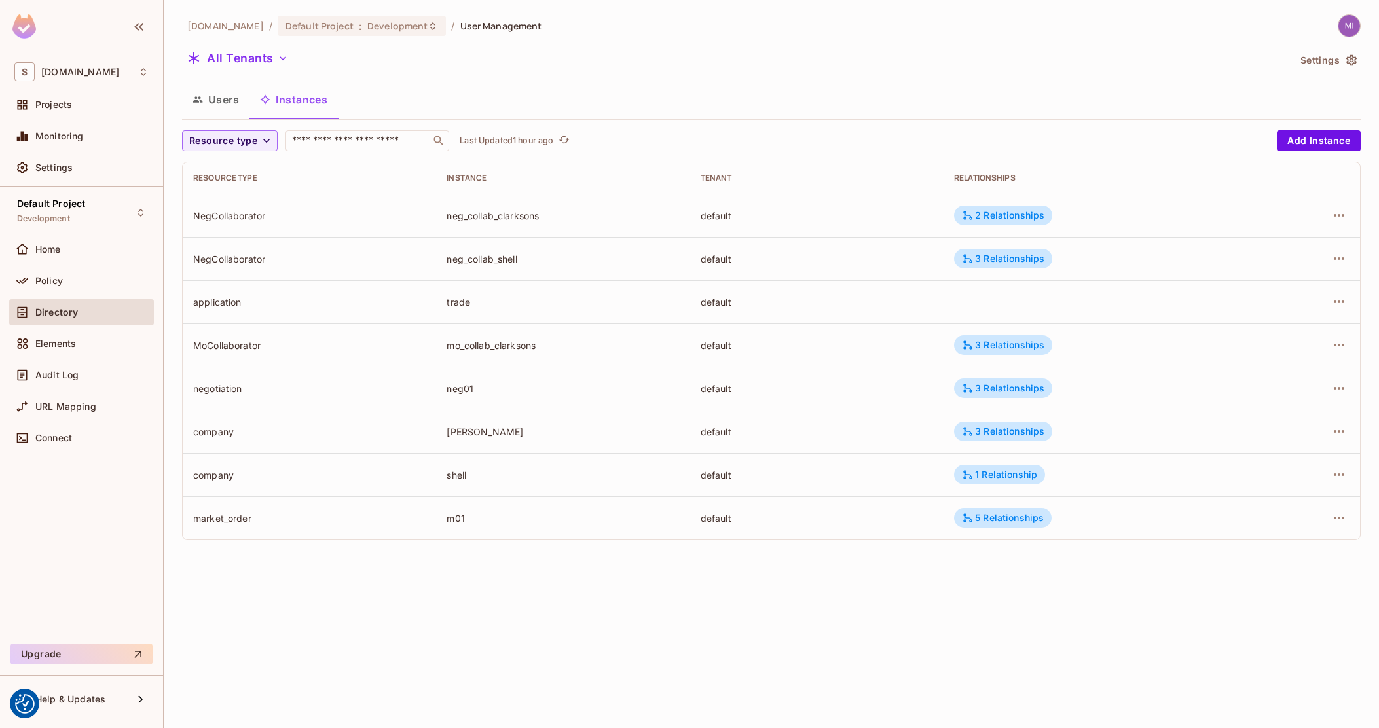  I want to click on div: trade, so click(563, 302).